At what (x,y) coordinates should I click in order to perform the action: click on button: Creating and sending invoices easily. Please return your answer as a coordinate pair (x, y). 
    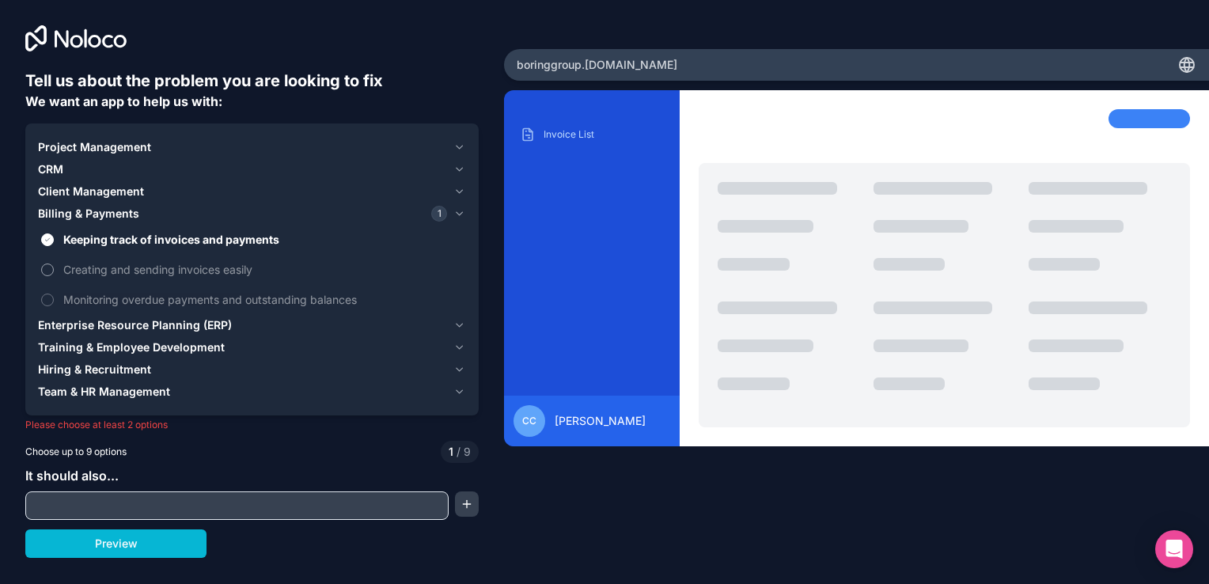
    Looking at the image, I should click on (47, 270).